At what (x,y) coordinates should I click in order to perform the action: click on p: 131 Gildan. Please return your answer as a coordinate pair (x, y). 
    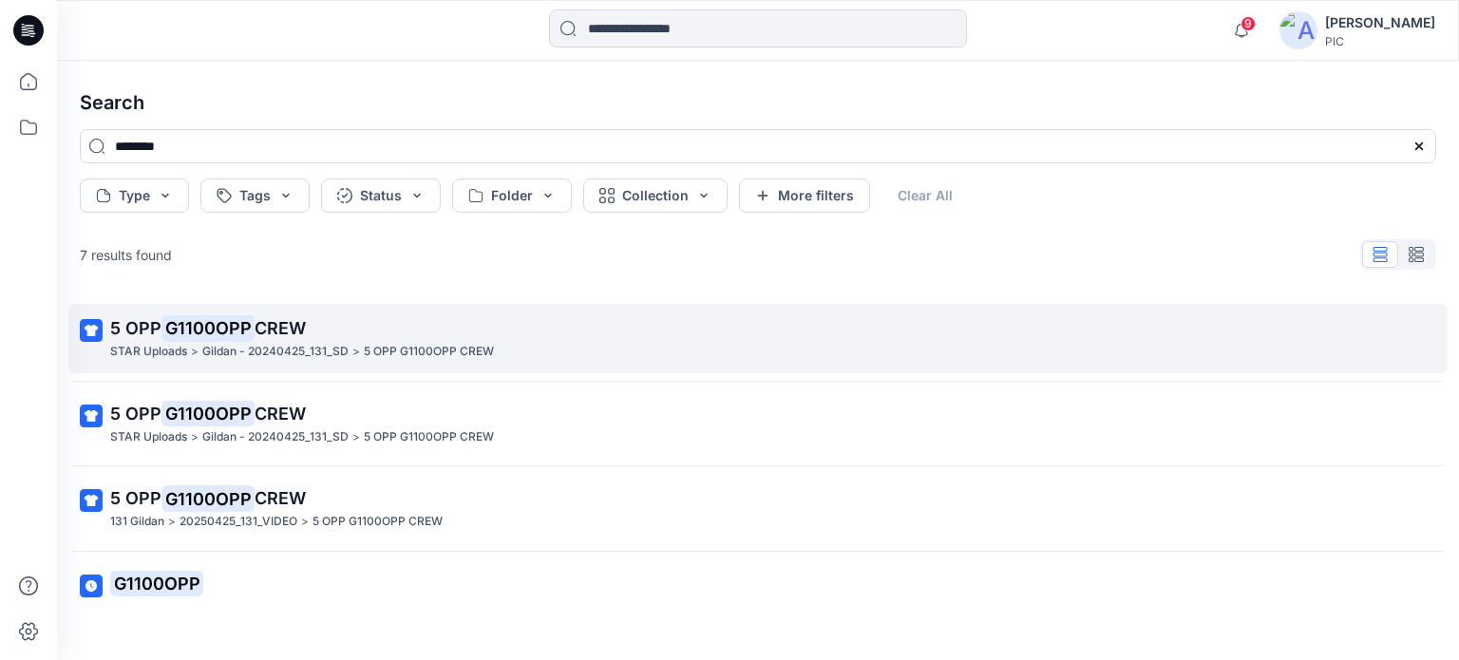
    Looking at the image, I should click on (137, 522).